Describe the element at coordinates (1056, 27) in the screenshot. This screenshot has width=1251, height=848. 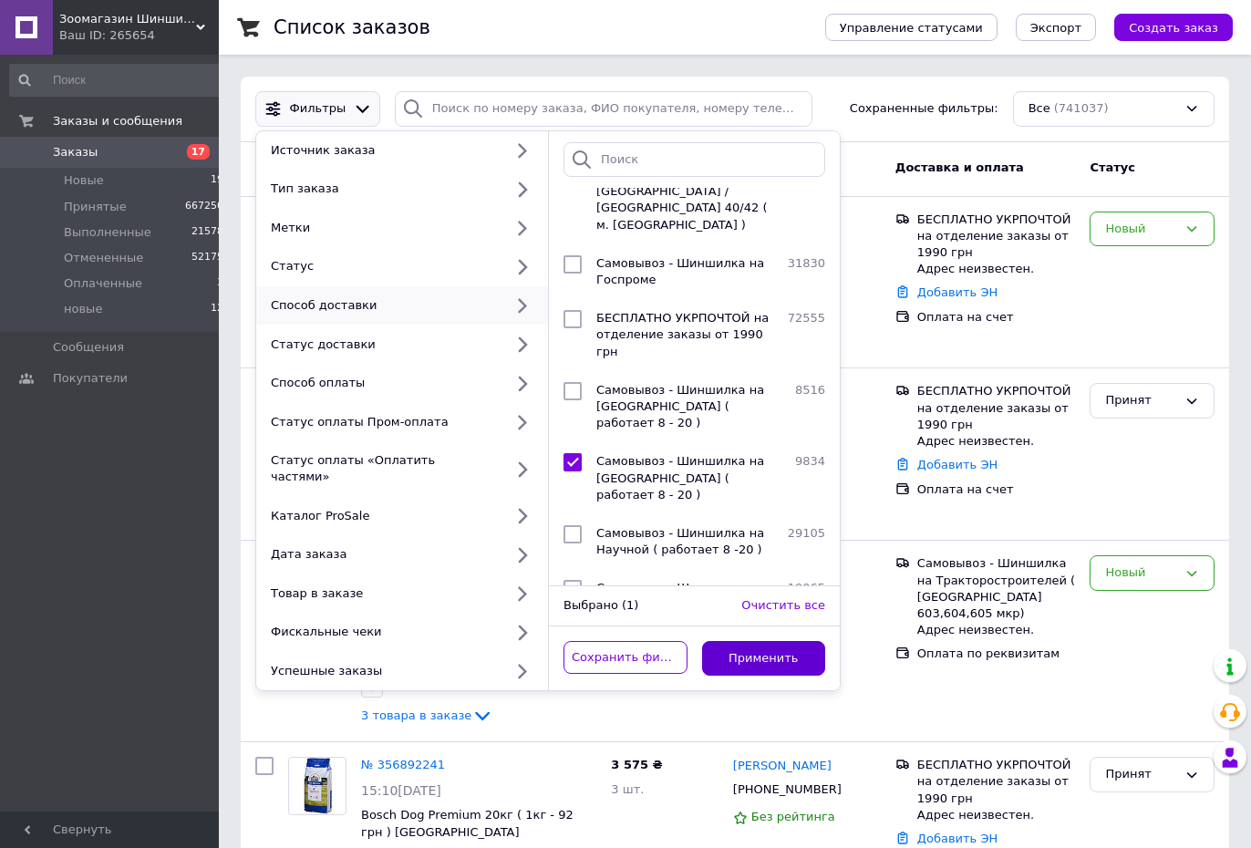
I see `span: Экспорт` at that location.